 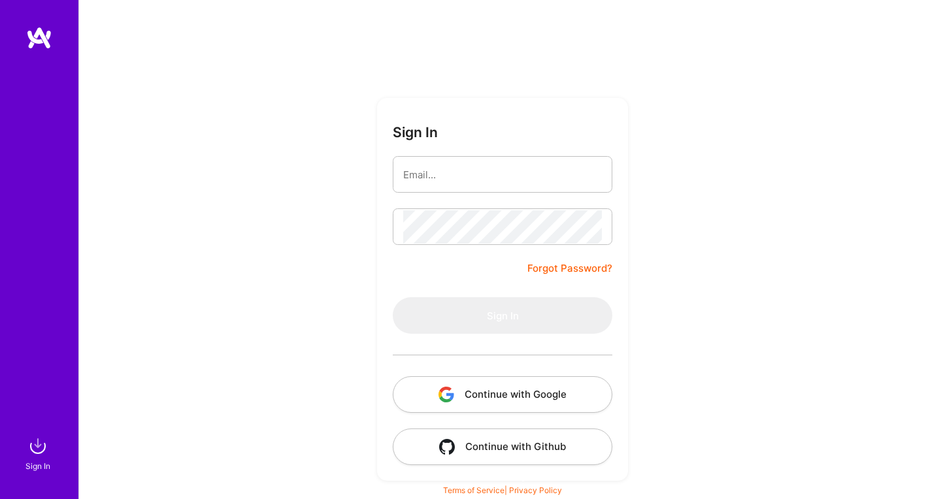 What do you see at coordinates (39, 38) in the screenshot?
I see `img: logo` at bounding box center [39, 38].